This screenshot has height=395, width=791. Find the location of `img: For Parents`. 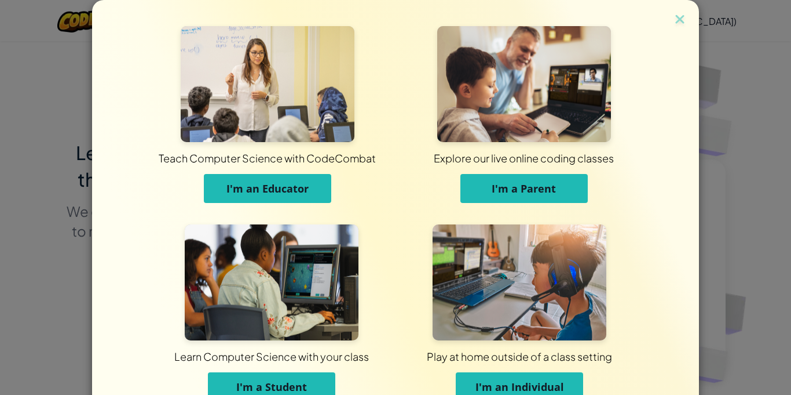

img: For Parents is located at coordinates (524, 84).